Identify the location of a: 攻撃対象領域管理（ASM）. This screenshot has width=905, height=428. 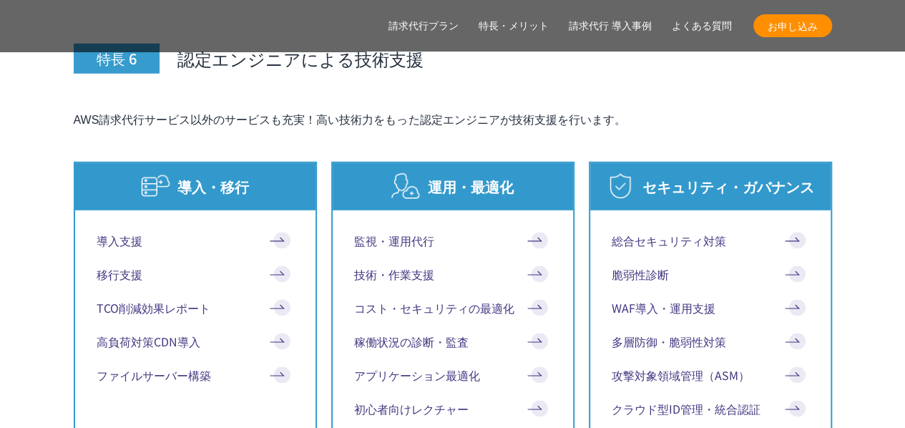
(711, 375).